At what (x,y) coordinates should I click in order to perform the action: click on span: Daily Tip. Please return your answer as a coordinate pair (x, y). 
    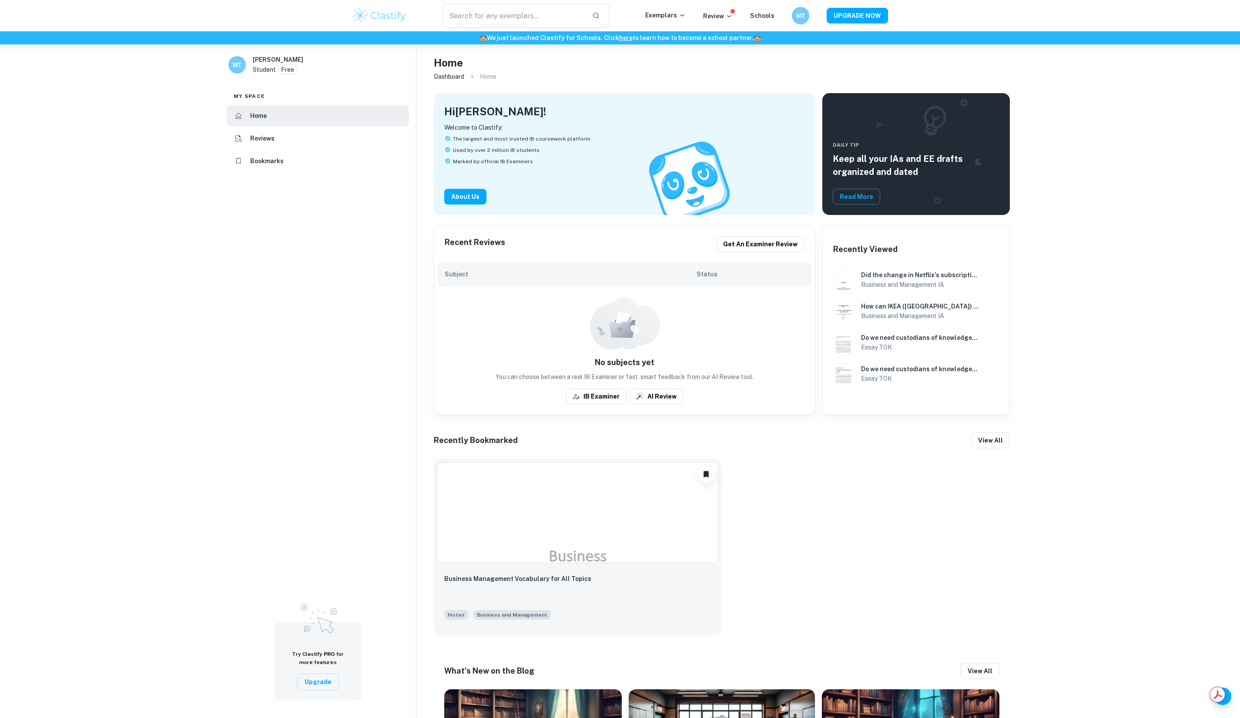
    Looking at the image, I should click on (916, 145).